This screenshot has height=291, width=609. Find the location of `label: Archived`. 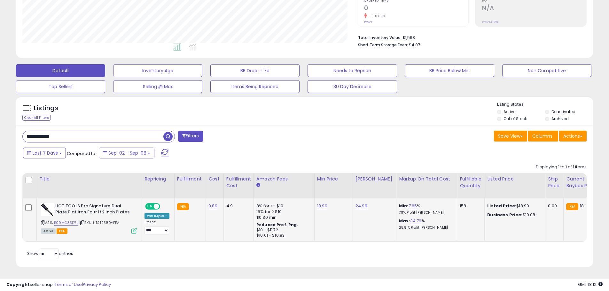

label: Archived is located at coordinates (560, 119).